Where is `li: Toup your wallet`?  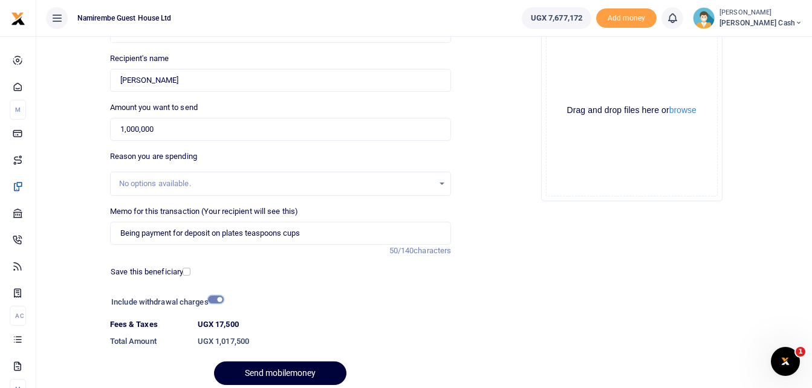
li: Toup your wallet is located at coordinates (626, 18).